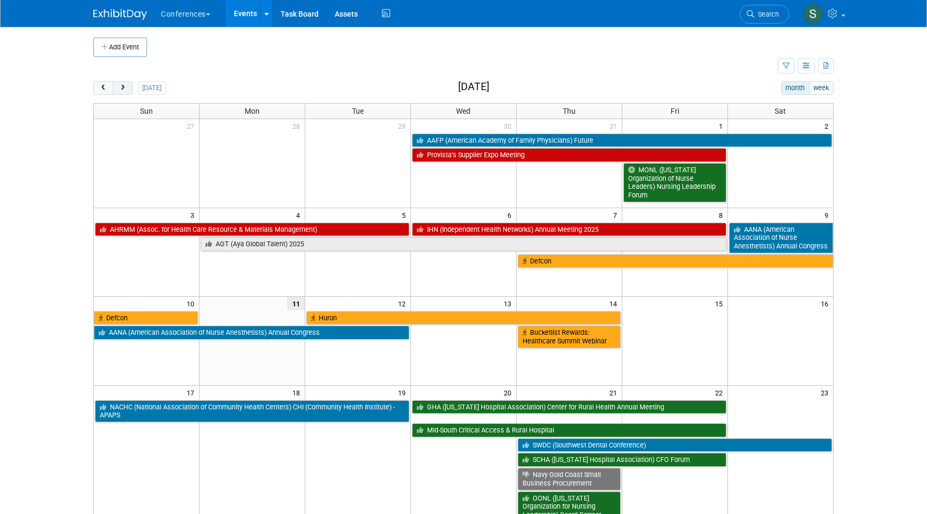 The width and height of the screenshot is (927, 514). Describe the element at coordinates (252, 411) in the screenshot. I see `a: NACHC (National Association of Community Health Centers) CHI (Community Health Institute) - APAPS` at that location.